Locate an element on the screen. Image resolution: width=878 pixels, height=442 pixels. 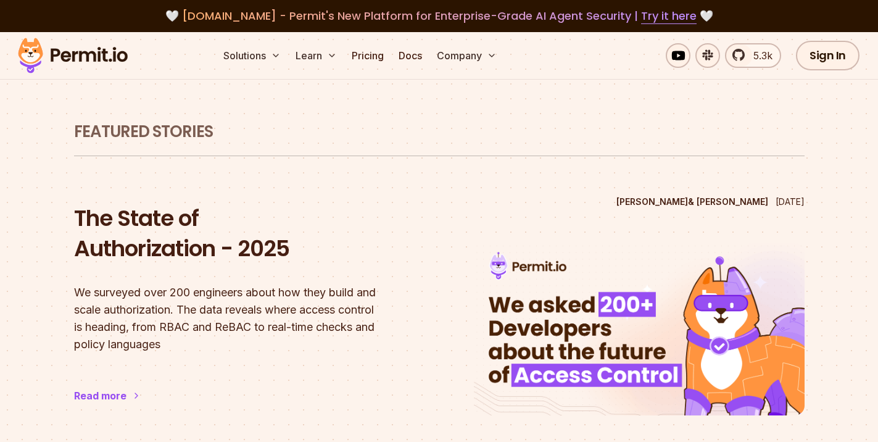
button: Company is located at coordinates (467, 56).